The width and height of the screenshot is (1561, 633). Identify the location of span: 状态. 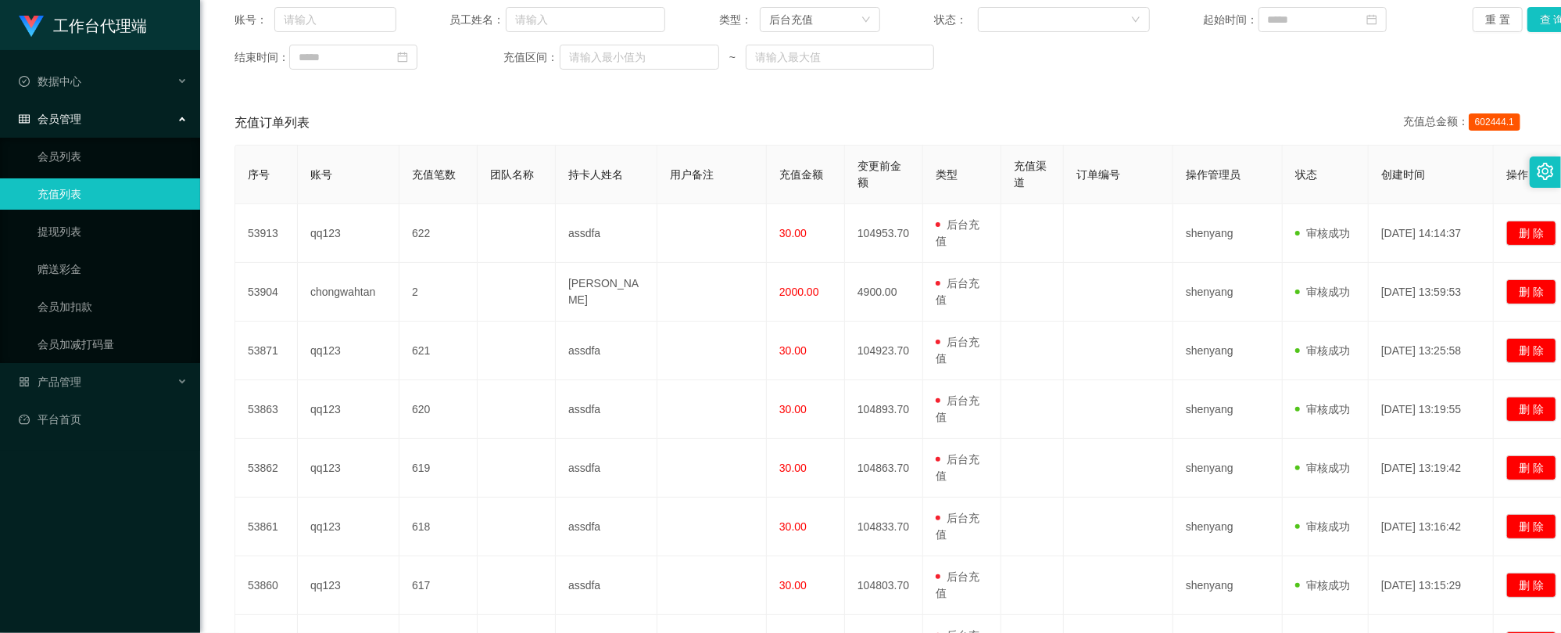
(1306, 174).